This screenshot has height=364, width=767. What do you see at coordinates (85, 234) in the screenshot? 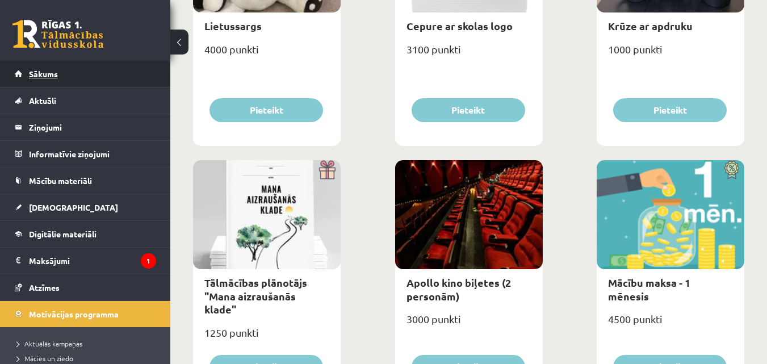
I see `a: Digitālie materiāli` at bounding box center [85, 234].